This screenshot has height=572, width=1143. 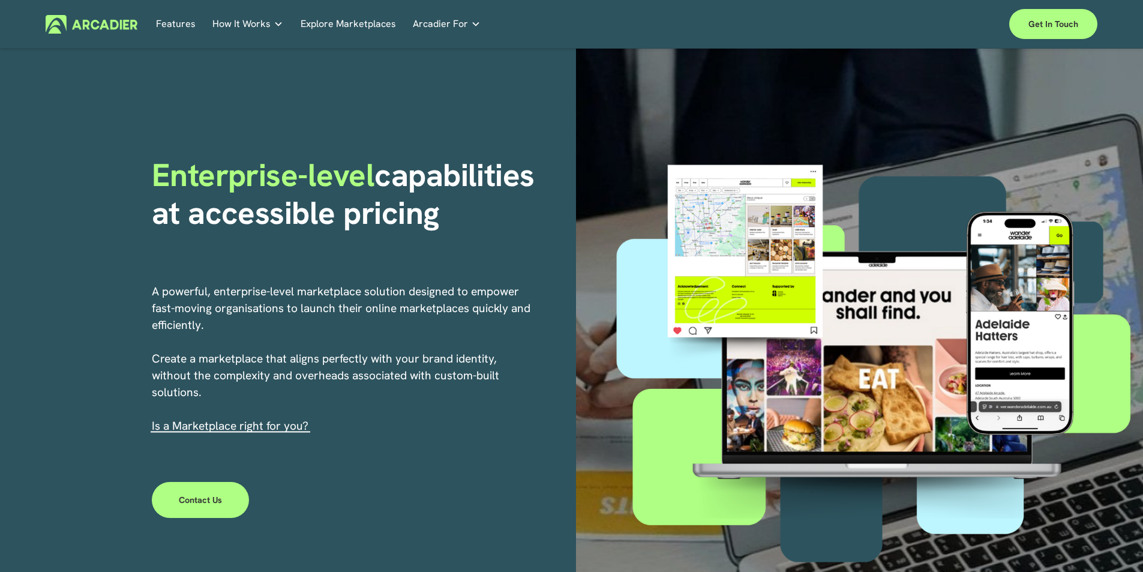 I want to click on a: Explore Marketplaces, so click(x=348, y=24).